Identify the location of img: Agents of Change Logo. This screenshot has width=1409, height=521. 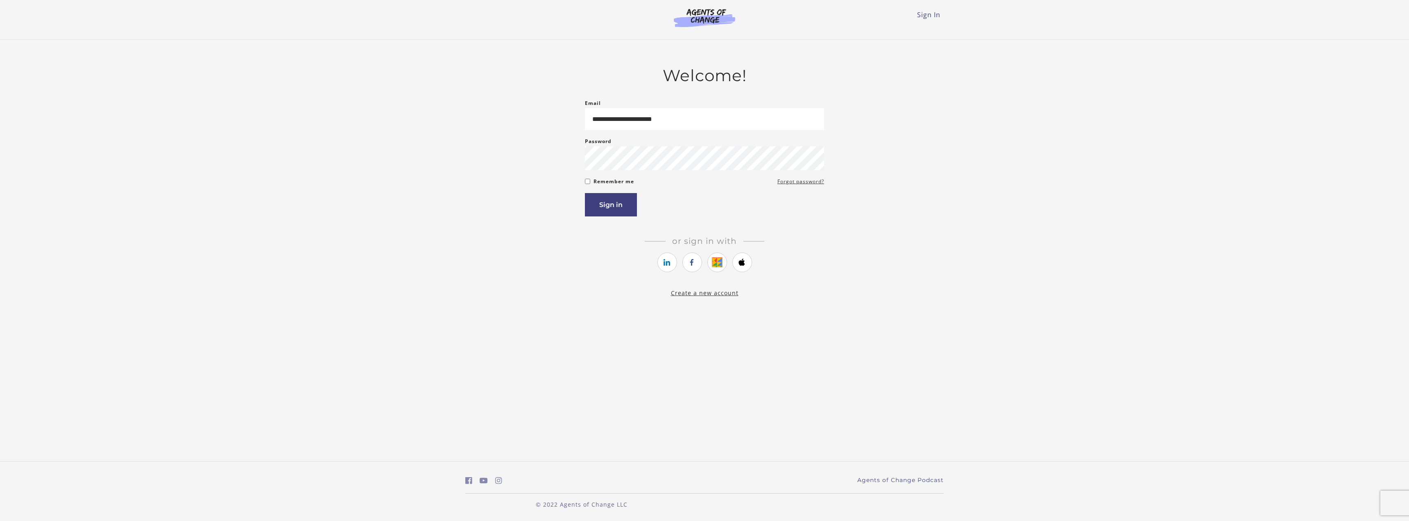
(704, 18).